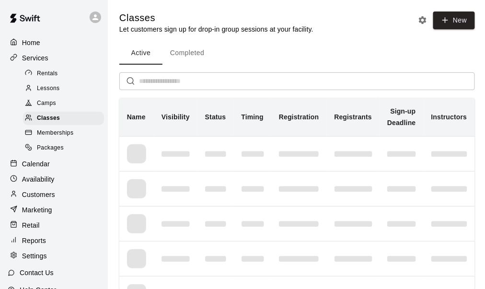 The width and height of the screenshot is (485, 289). I want to click on p: Home, so click(31, 43).